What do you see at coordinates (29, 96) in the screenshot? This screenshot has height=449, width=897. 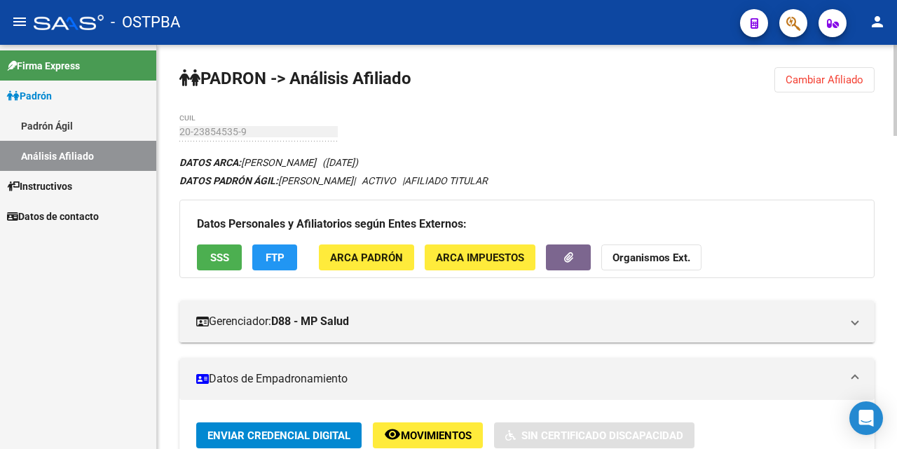 I see `span: Padrón` at bounding box center [29, 96].